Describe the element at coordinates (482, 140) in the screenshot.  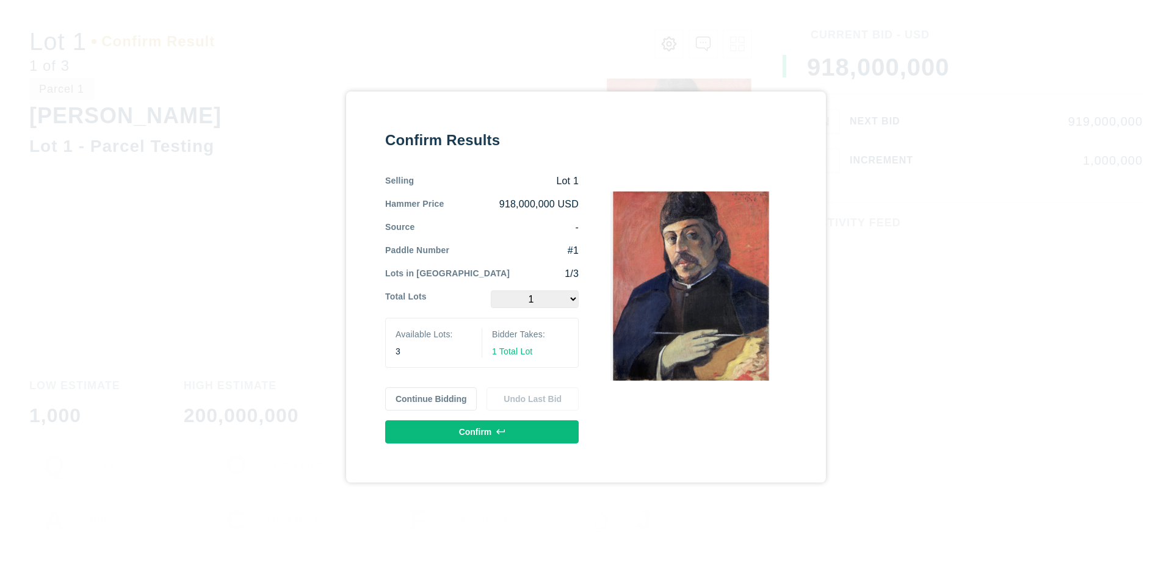
I see `div: Confirm Results` at that location.